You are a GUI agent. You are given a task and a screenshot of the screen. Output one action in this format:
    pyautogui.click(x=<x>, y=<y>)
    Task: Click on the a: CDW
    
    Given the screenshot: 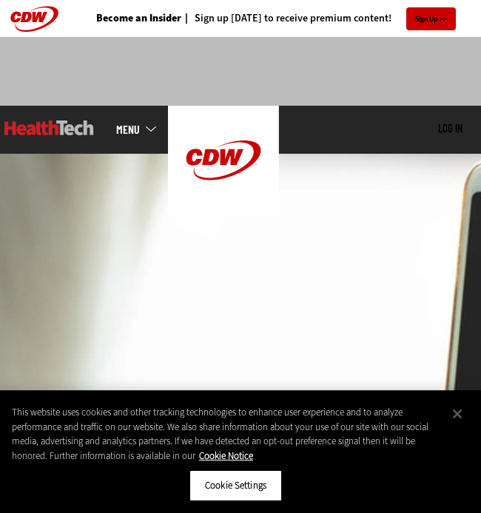 What is the action you would take?
    pyautogui.click(x=223, y=211)
    